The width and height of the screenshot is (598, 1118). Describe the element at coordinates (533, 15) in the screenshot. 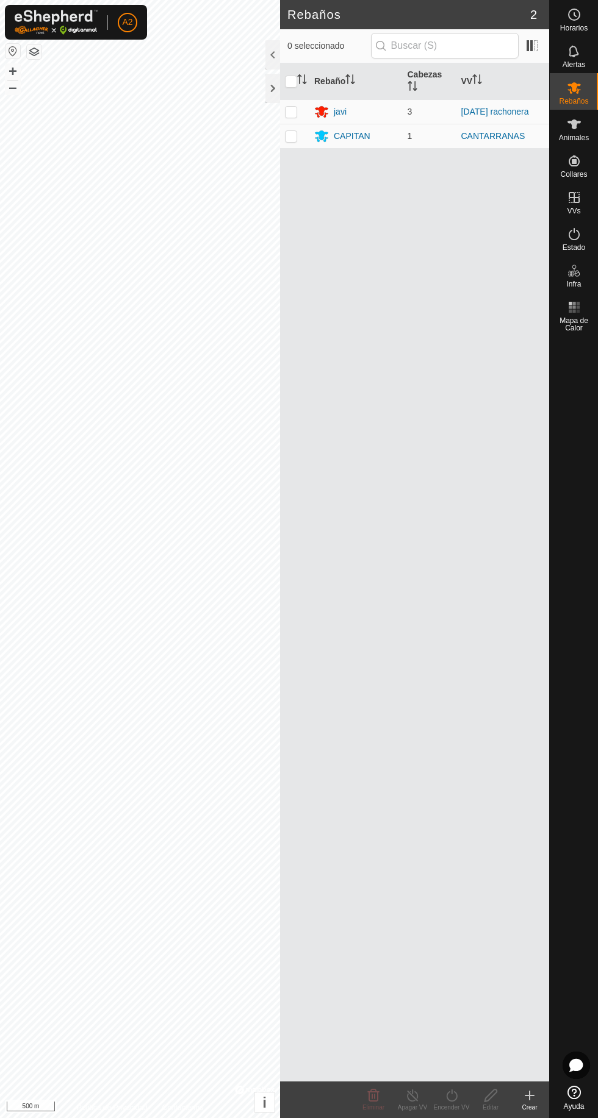

I see `span: 2` at that location.